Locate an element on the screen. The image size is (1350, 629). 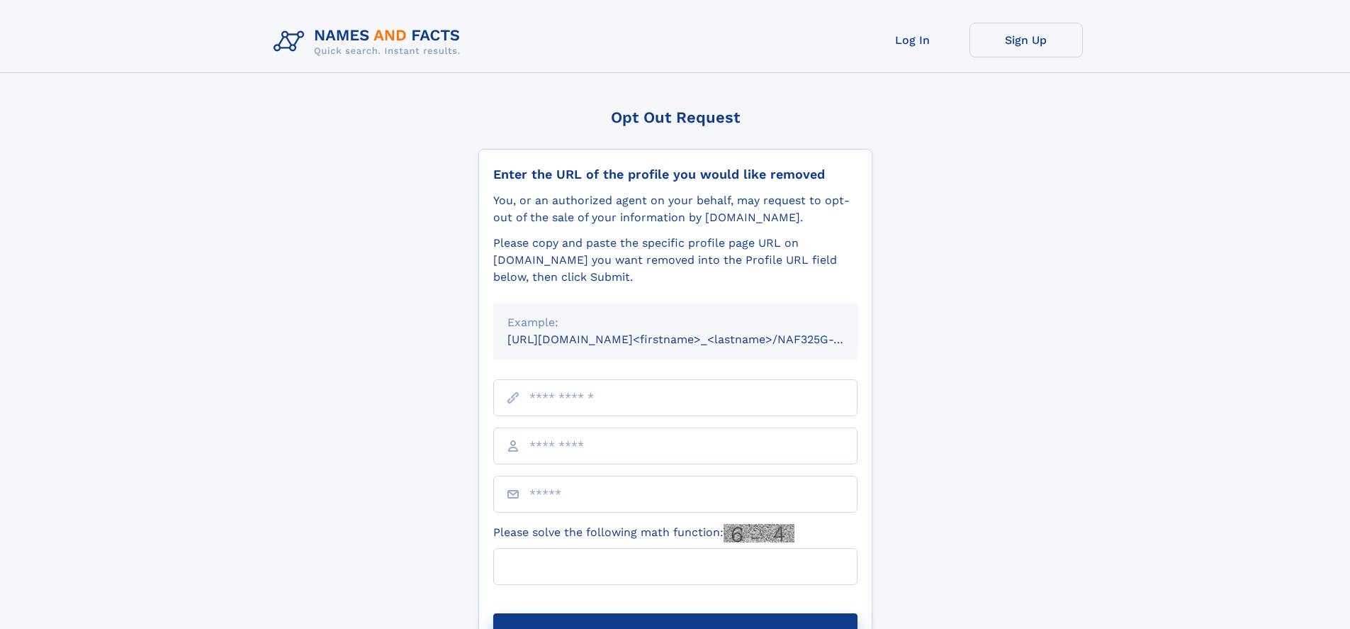
label: Please solve the following math function: is located at coordinates (644, 533).